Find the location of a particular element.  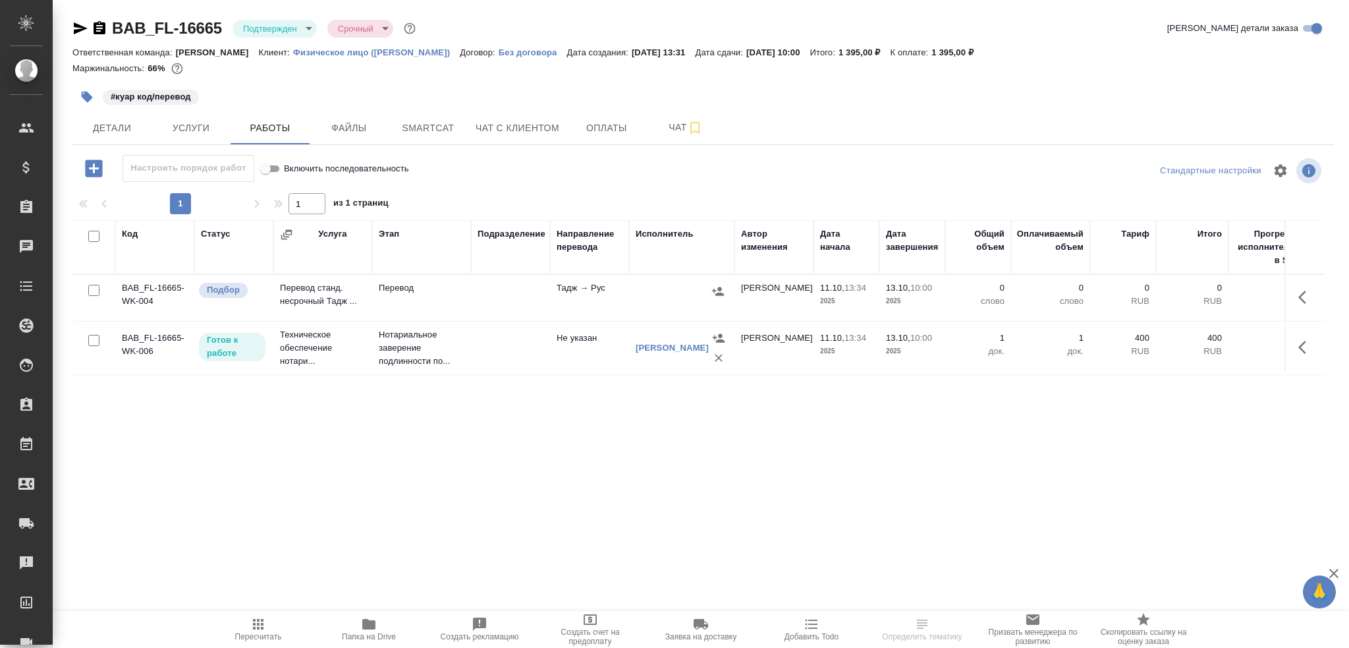

td: BAB_FL-16665-WK-004 is located at coordinates (155, 298).